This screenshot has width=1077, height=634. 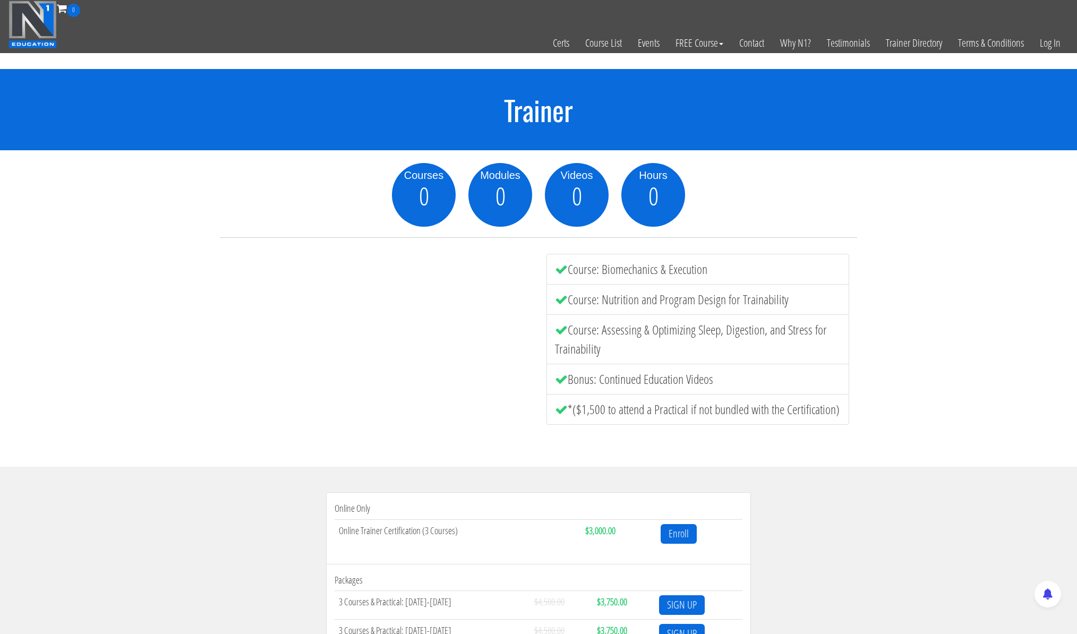 What do you see at coordinates (653, 175) in the screenshot?
I see `div: Hours` at bounding box center [653, 175].